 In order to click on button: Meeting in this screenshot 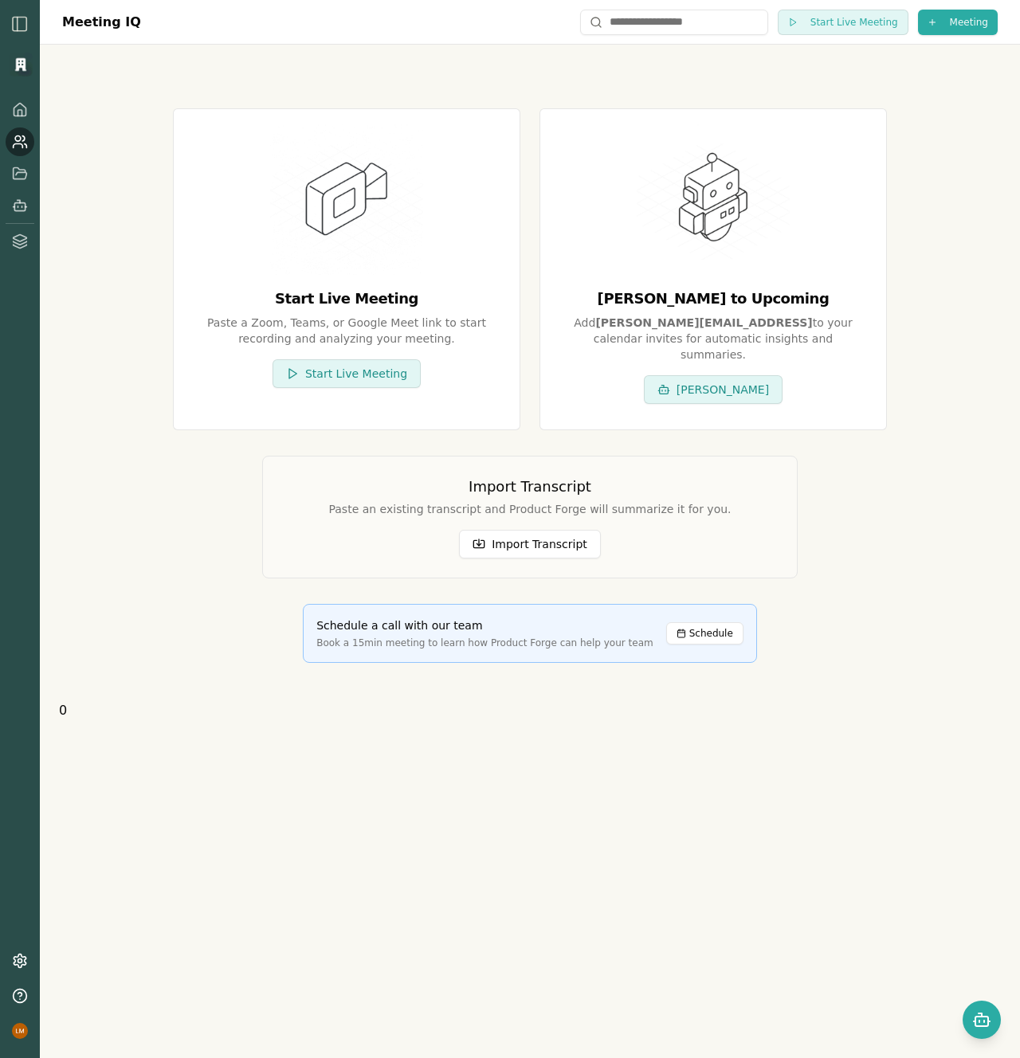, I will do `click(958, 22)`.